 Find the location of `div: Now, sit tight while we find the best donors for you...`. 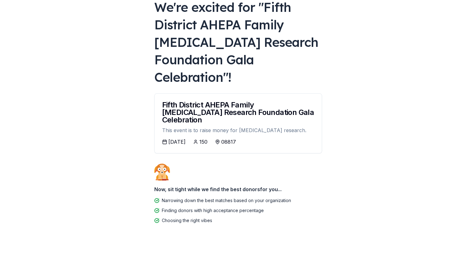

div: Now, sit tight while we find the best donors for you... is located at coordinates (238, 189).